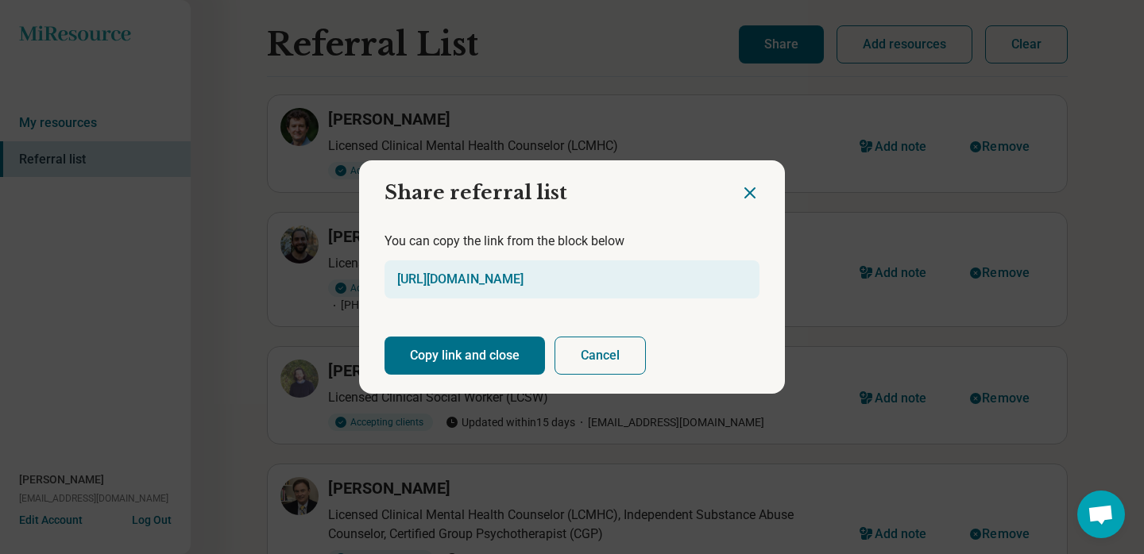 Image resolution: width=1144 pixels, height=554 pixels. I want to click on button: Copy link and close, so click(465, 356).